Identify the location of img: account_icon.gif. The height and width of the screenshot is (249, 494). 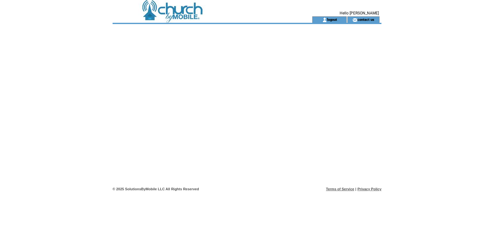
(324, 20).